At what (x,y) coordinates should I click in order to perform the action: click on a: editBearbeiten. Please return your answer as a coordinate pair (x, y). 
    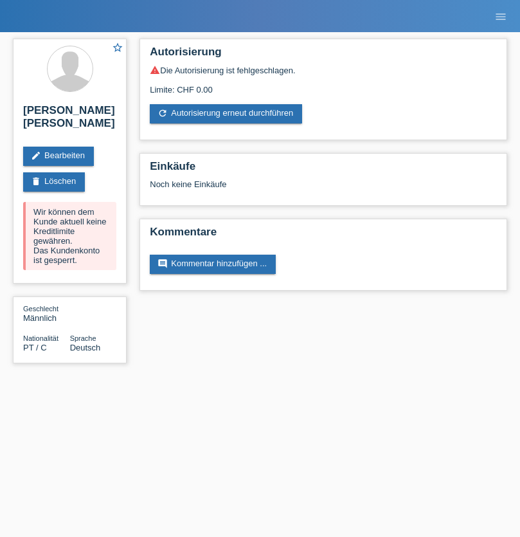
    Looking at the image, I should click on (59, 156).